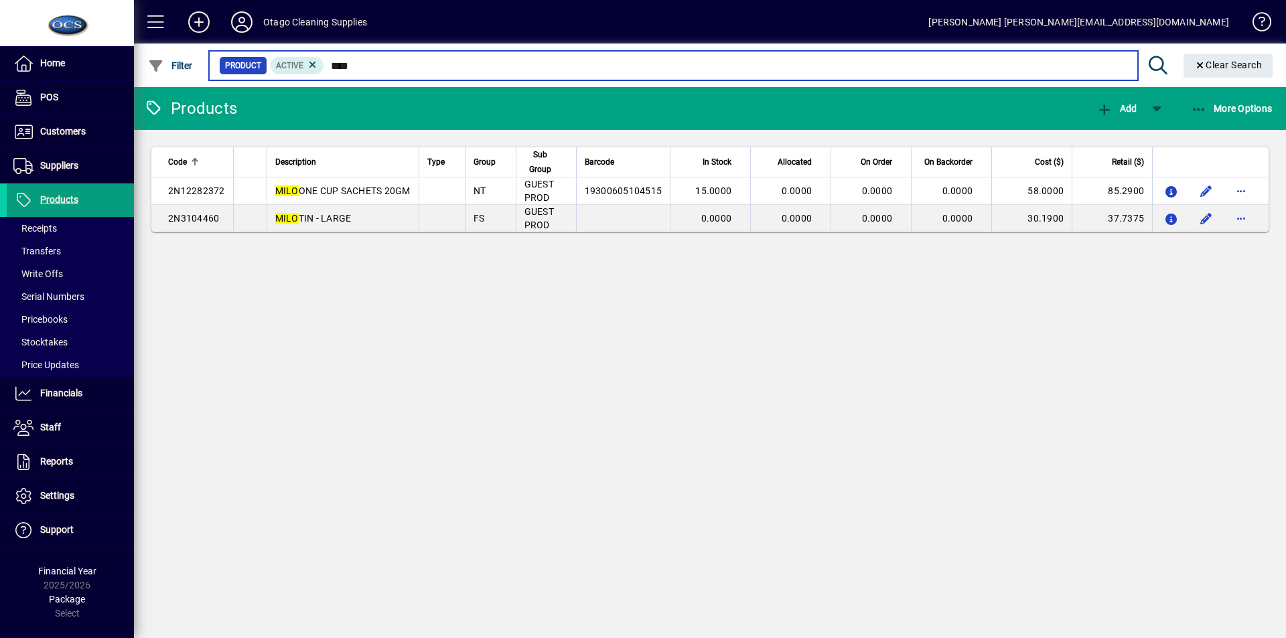 The width and height of the screenshot is (1286, 638). I want to click on span: Sub Group, so click(540, 162).